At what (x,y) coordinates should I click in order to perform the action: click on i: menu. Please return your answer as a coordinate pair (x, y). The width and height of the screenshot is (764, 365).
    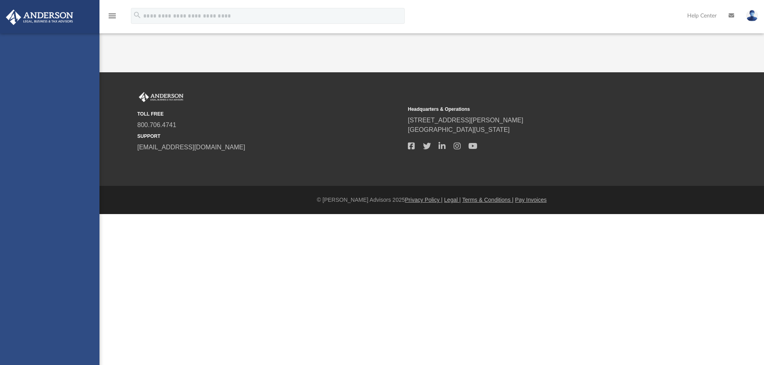
    Looking at the image, I should click on (112, 16).